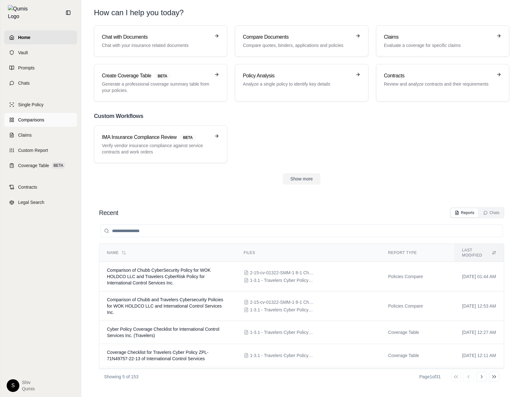 The width and height of the screenshot is (522, 397). Describe the element at coordinates (301, 116) in the screenshot. I see `h2: Custom Workflows` at that location.